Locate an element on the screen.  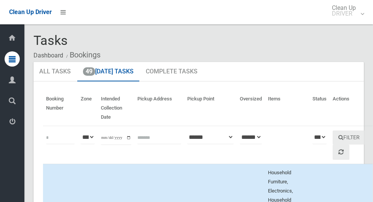
th: Oversized is located at coordinates (251, 108).